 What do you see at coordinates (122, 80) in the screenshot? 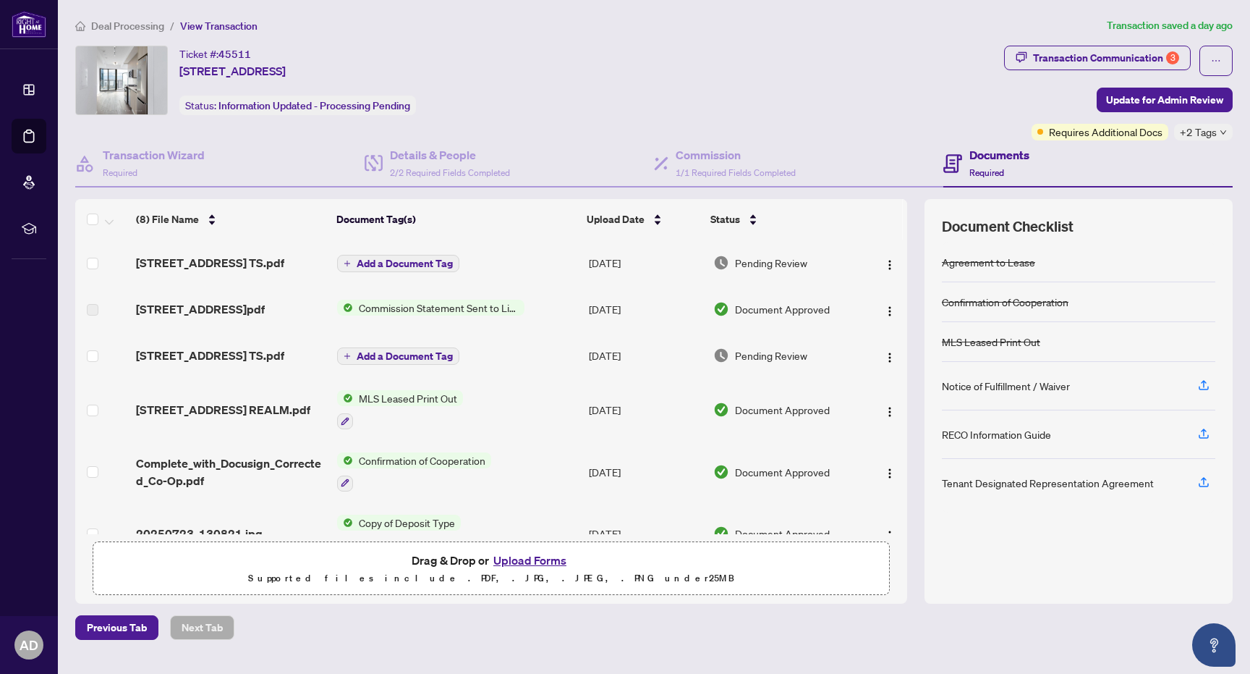
I see `img: IMG-C12266810_1.jpg` at bounding box center [122, 80].